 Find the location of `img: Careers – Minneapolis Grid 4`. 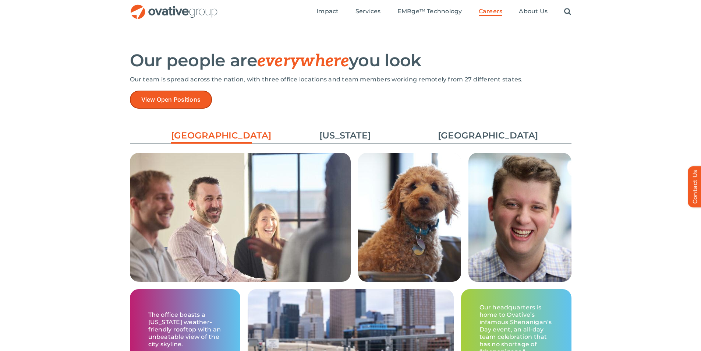

img: Careers – Minneapolis Grid 4 is located at coordinates (409, 217).